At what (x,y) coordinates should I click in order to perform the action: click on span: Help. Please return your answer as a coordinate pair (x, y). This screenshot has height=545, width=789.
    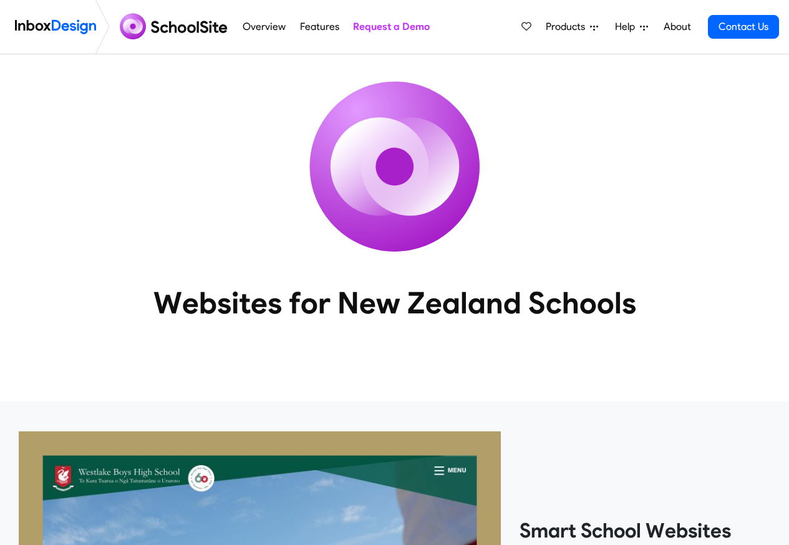
    Looking at the image, I should click on (628, 27).